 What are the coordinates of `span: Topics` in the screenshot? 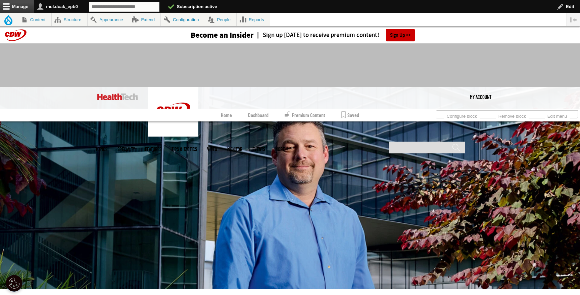 It's located at (101, 149).